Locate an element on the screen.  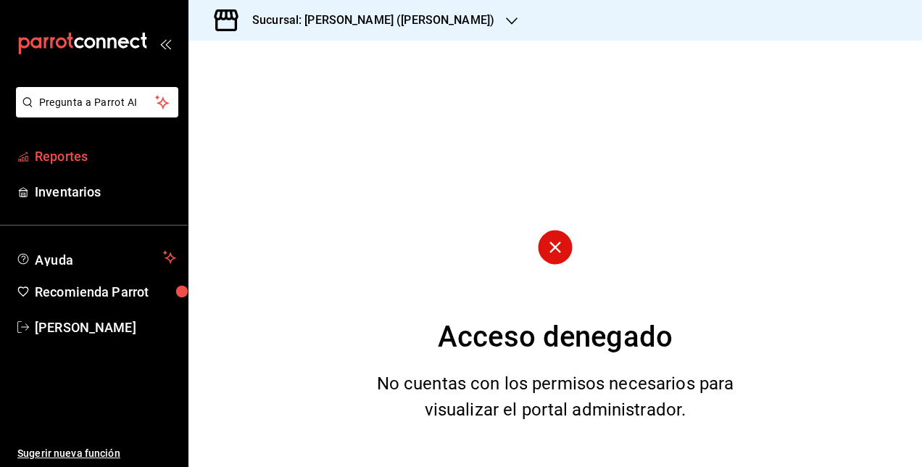
span: Pregunta a Parrot AI is located at coordinates (97, 102).